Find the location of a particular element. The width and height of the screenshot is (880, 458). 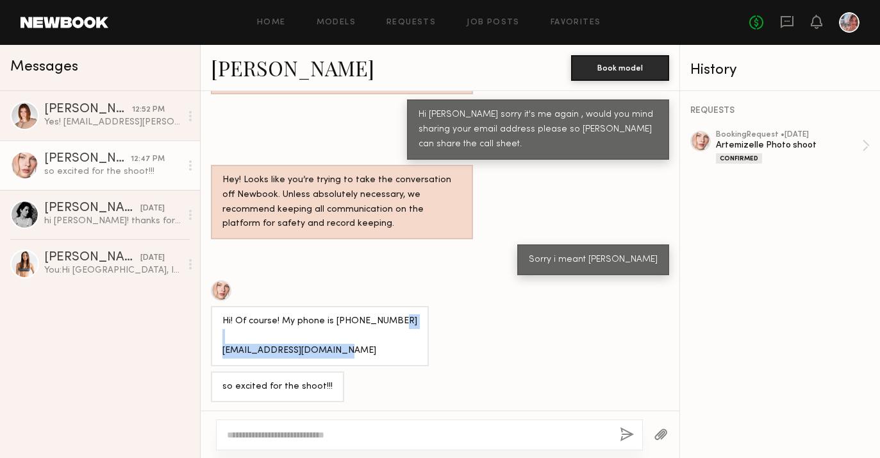

a: Home is located at coordinates (271, 22).